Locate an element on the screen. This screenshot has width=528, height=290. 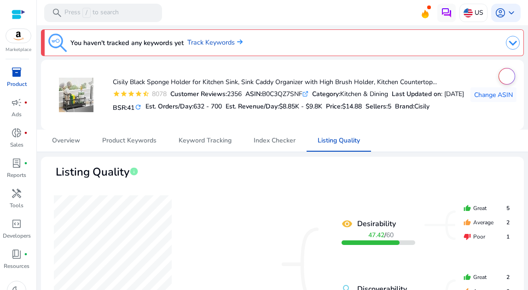
h3: You haven't tracked any keywords yet is located at coordinates (127, 43).